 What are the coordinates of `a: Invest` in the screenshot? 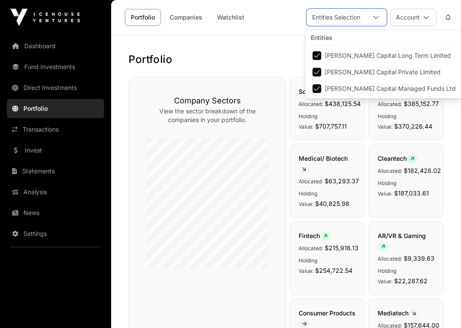 It's located at (56, 150).